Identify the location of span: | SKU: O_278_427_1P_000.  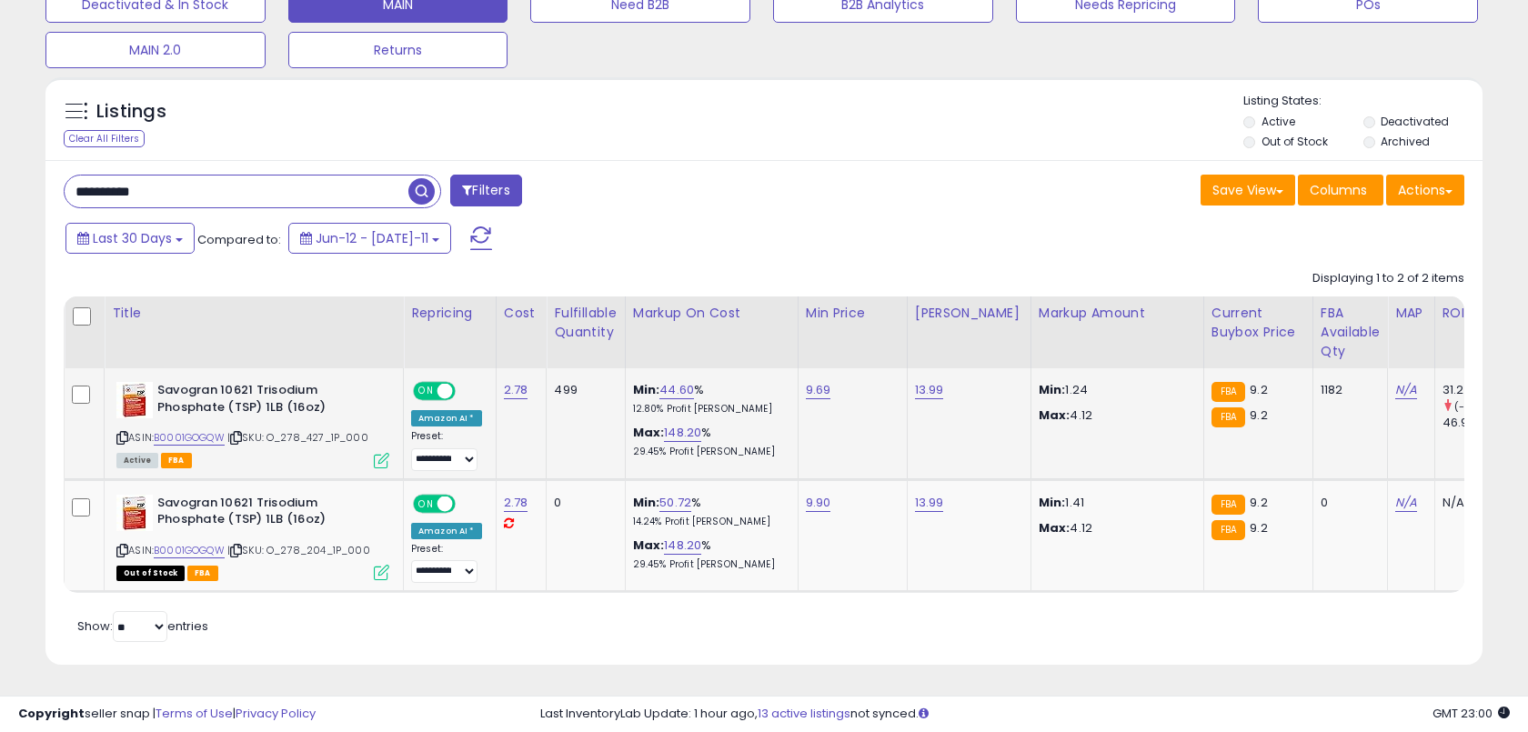
(297, 437).